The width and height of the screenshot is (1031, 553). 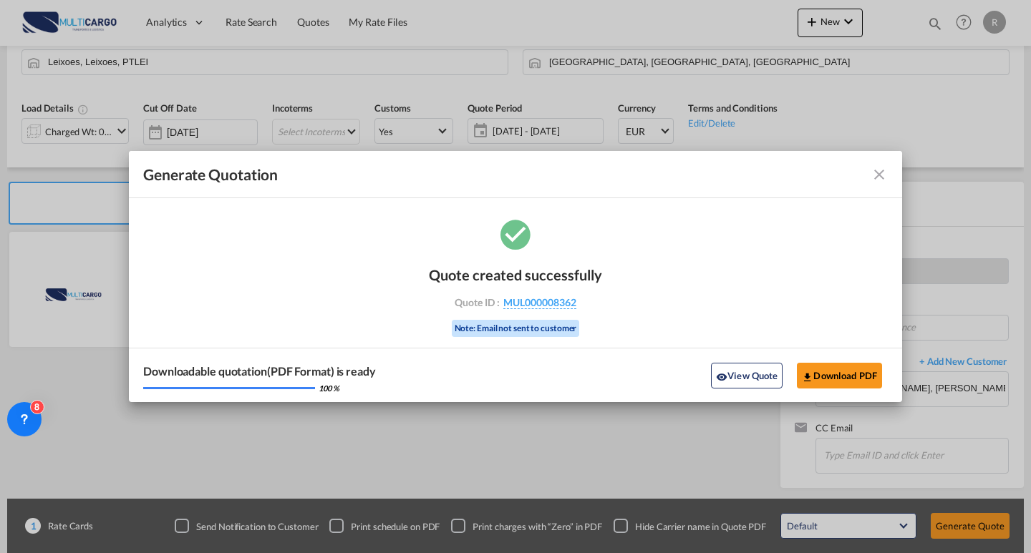 What do you see at coordinates (515, 329) in the screenshot?
I see `div: Note: Email not sent to customer` at bounding box center [515, 329].